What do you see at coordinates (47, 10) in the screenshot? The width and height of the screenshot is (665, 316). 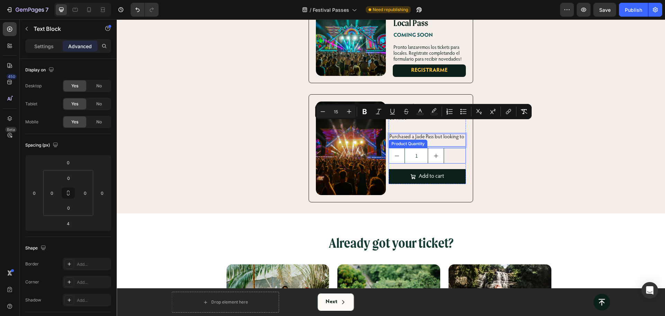 I see `p: 7` at bounding box center [47, 10].